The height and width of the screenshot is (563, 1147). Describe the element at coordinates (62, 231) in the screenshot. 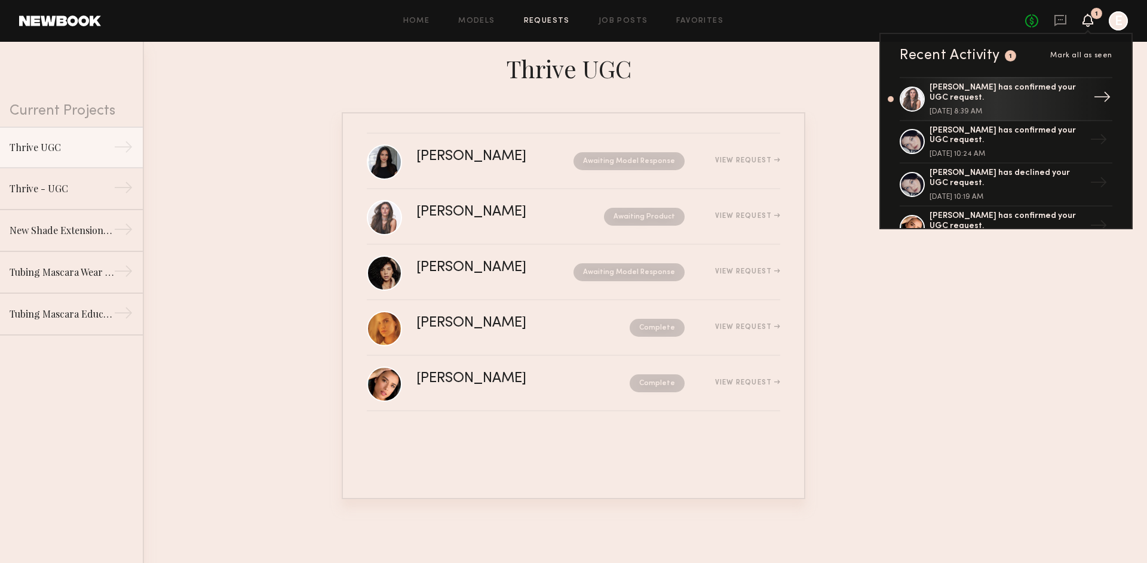

I see `div: New Shade Extension for Liquid Lash Mascara` at that location.